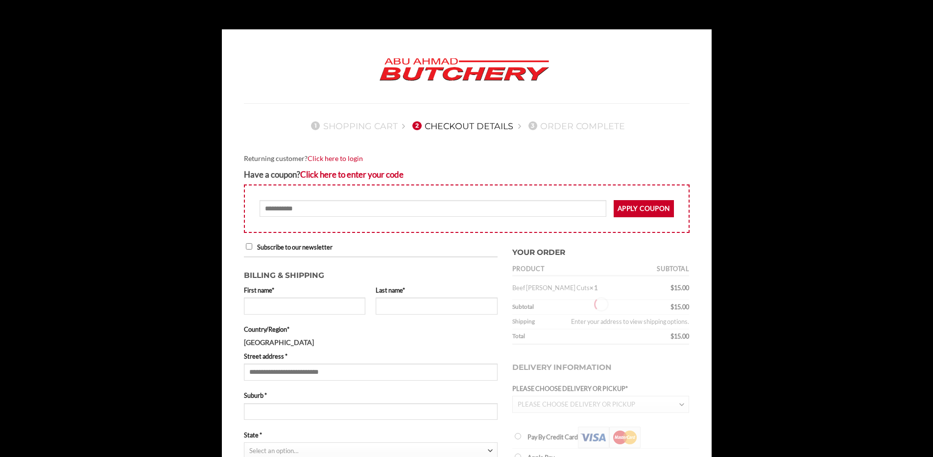  I want to click on h3: Billing & Shipping, so click(371, 273).